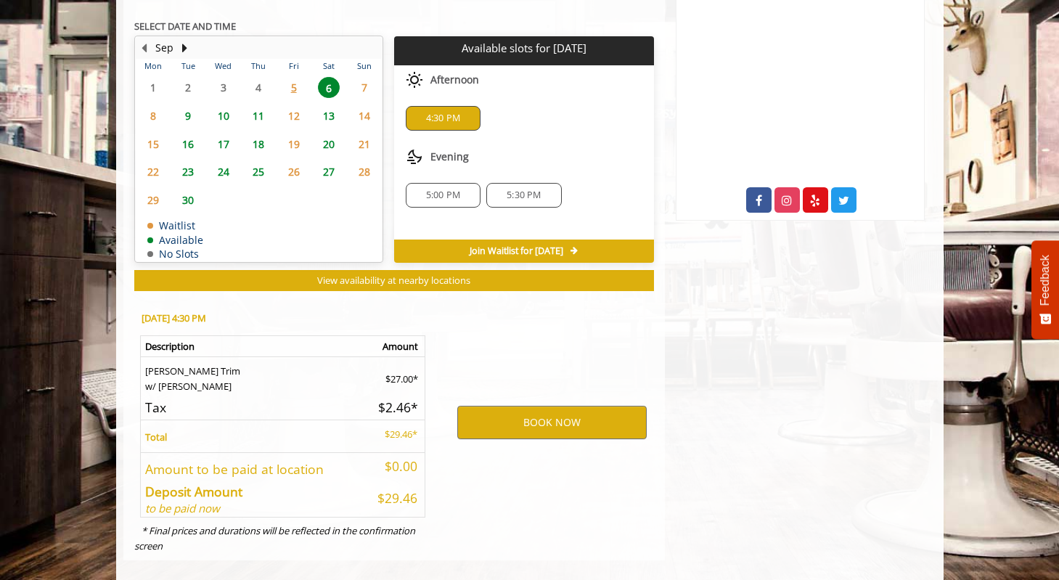 The image size is (1059, 580). I want to click on div: 5:00 PM, so click(443, 195).